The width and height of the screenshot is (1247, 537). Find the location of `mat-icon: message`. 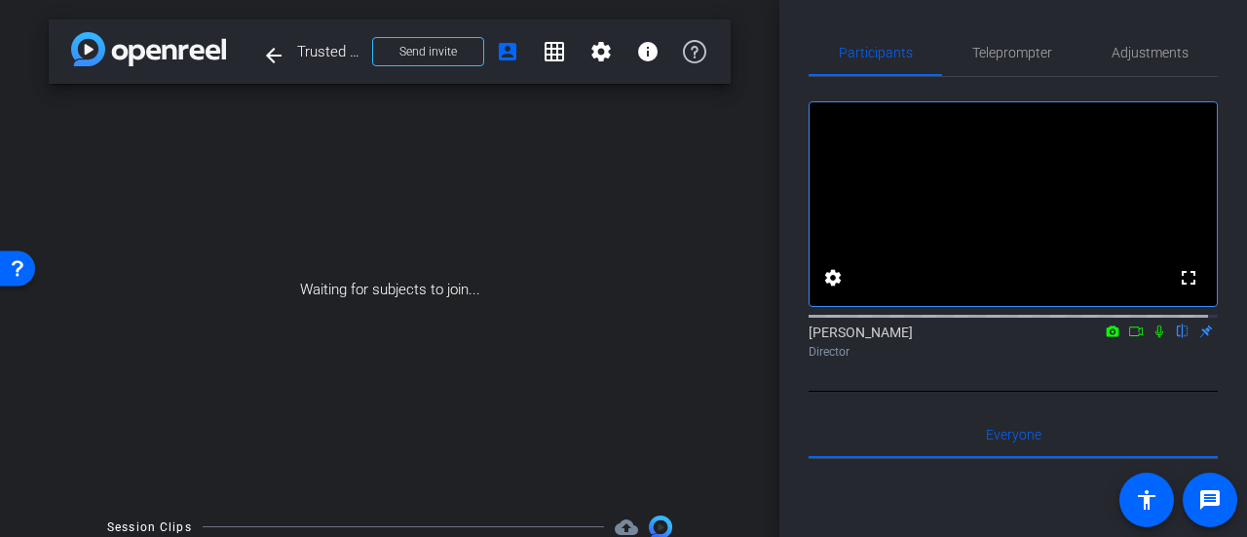

mat-icon: message is located at coordinates (1210, 500).